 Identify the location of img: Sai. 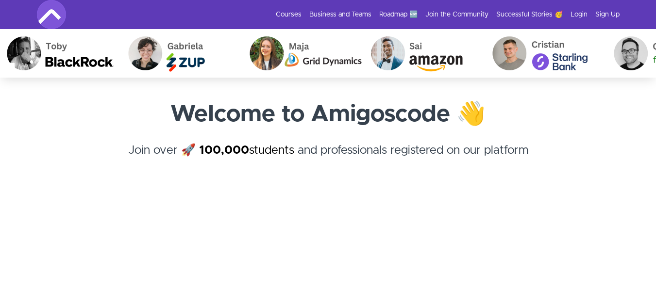
(425, 53).